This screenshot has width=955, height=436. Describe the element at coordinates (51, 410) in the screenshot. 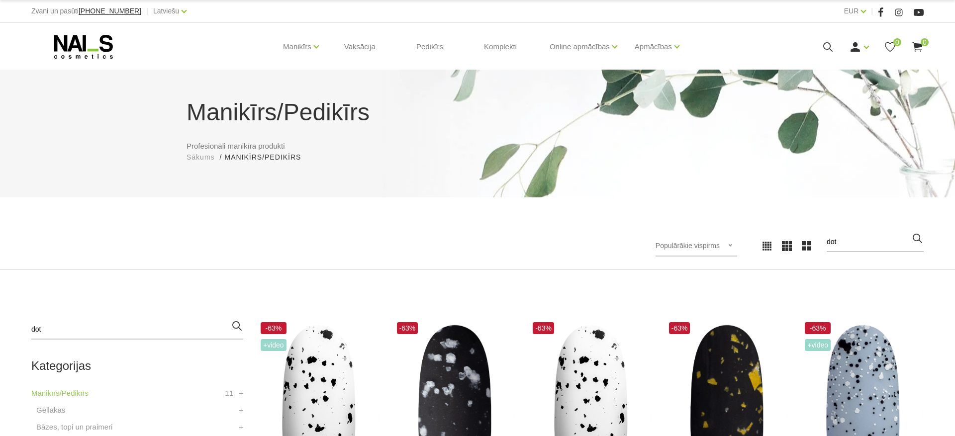

I see `a: Gēllakas` at that location.